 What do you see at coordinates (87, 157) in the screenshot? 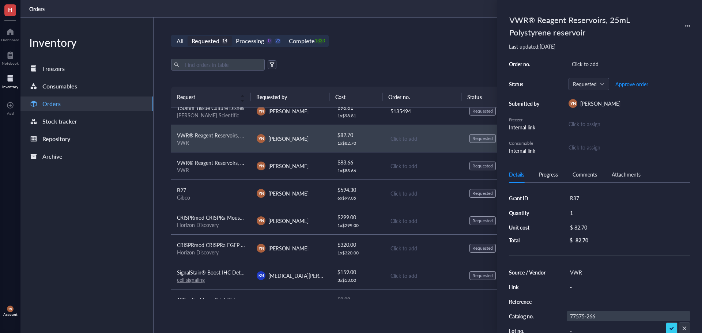
I see `a: Archive` at bounding box center [87, 157].